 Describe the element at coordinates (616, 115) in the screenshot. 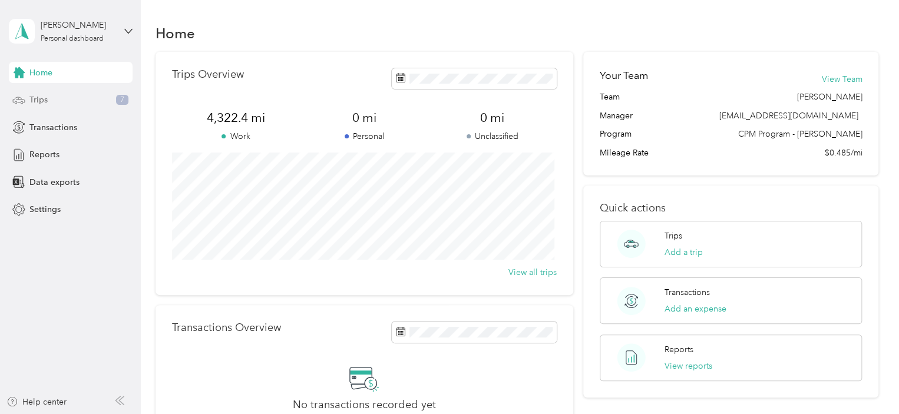

I see `span: Manager` at that location.